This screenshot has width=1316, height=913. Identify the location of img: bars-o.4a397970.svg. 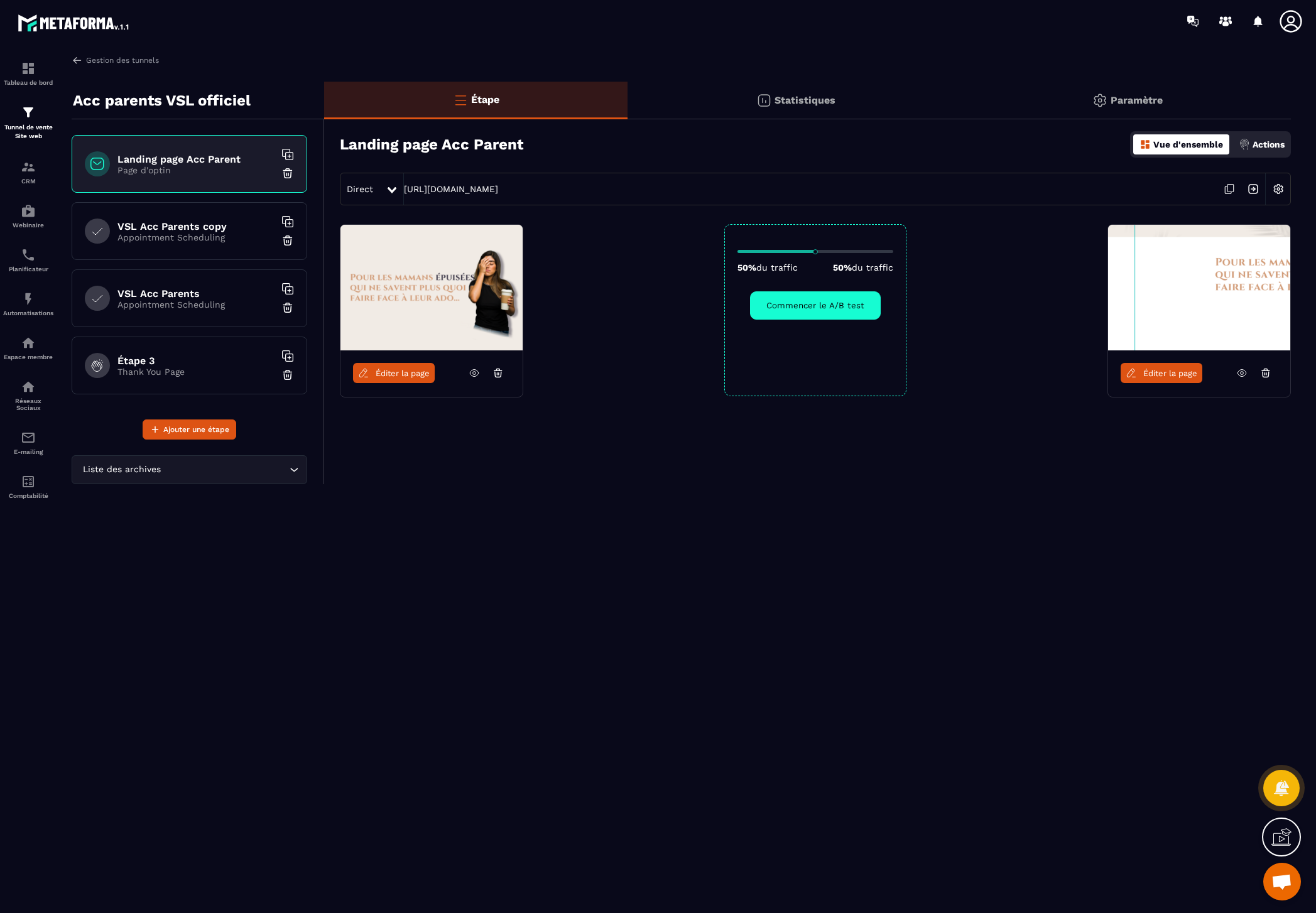
(460, 100).